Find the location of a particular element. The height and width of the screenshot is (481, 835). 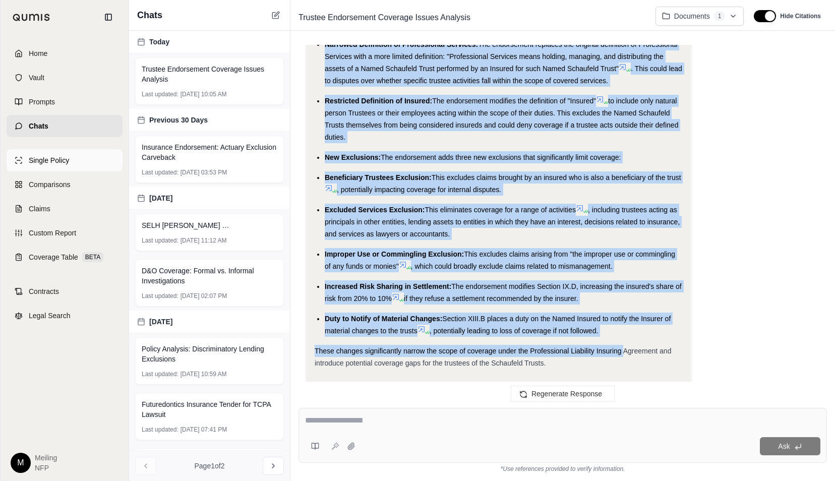

span: Claims is located at coordinates (39, 209).